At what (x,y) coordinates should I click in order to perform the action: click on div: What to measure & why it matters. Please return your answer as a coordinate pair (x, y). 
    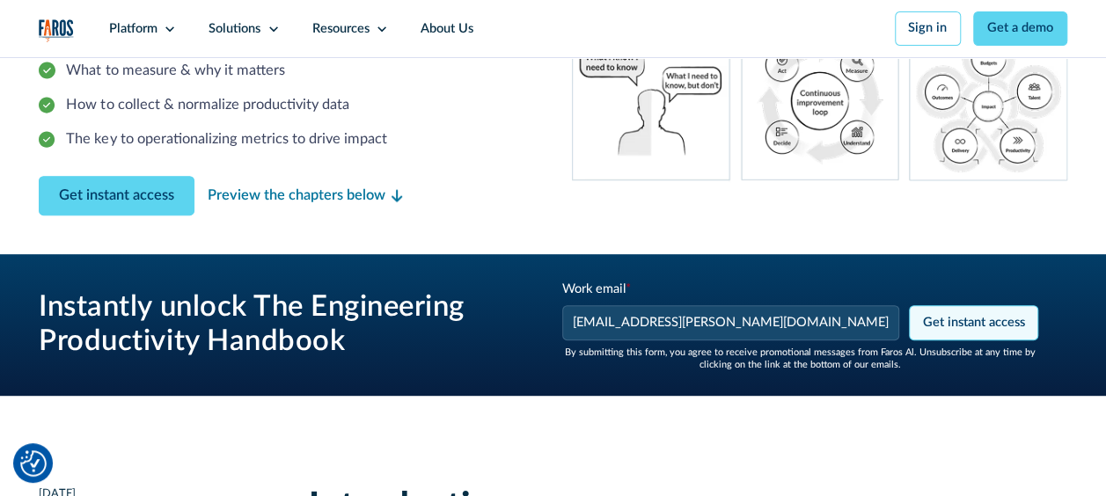
    Looking at the image, I should click on (175, 70).